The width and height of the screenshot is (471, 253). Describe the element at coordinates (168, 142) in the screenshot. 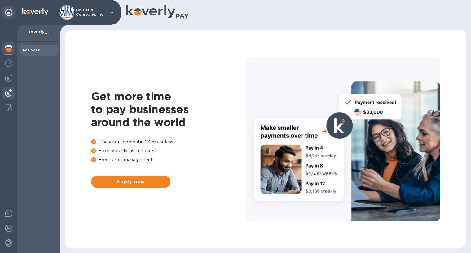

I see `p: Financing approval in 24 hrs or less.` at that location.